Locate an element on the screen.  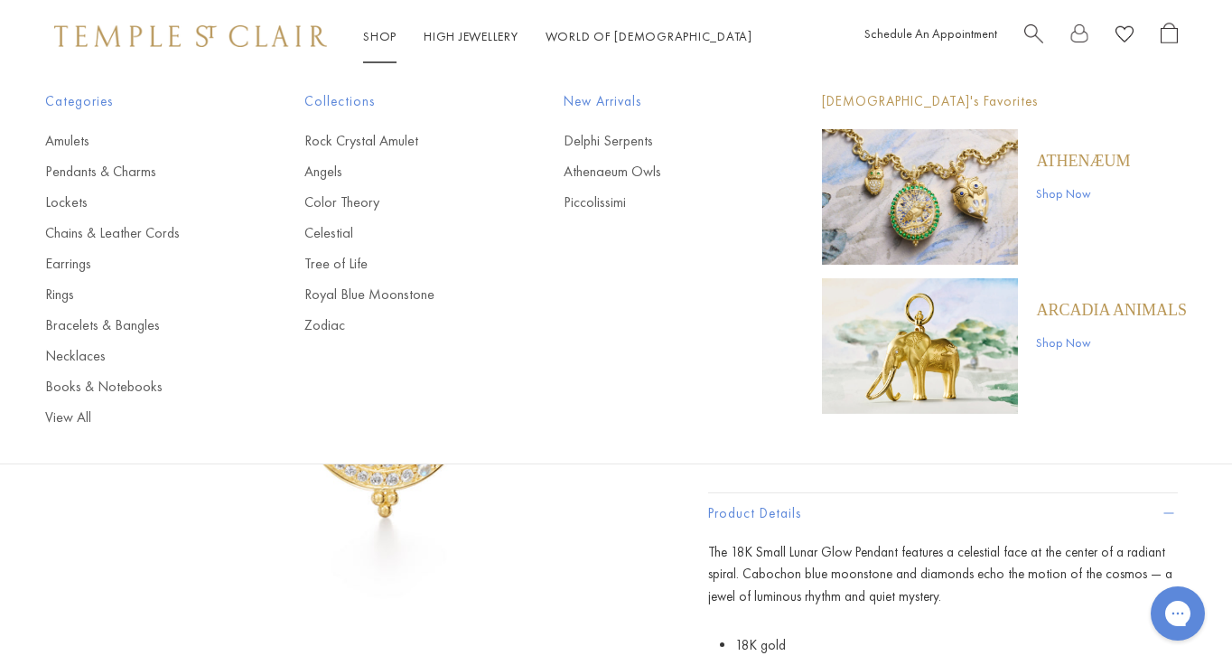
a: Celestial is located at coordinates (397, 233).